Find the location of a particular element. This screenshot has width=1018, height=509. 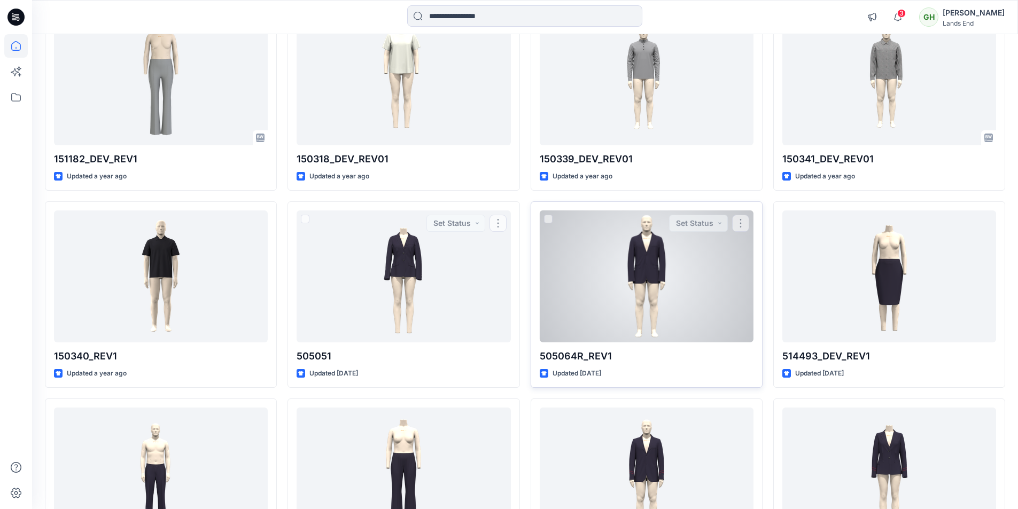

div: Lands End is located at coordinates (974, 23).